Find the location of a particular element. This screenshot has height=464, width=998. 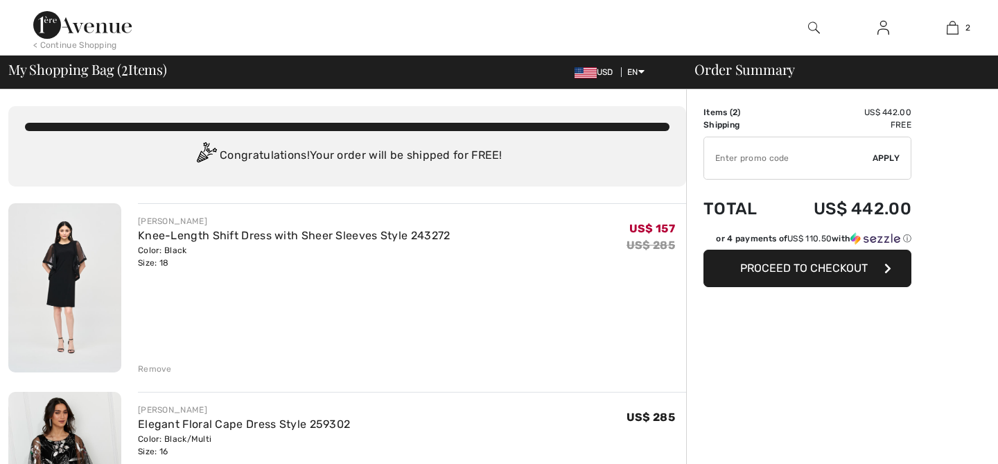

div: Order Summary is located at coordinates (834, 69).